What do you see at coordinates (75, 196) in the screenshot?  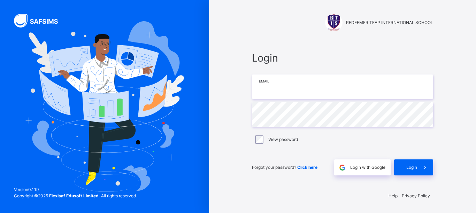 I see `strong: Flexisaf Edusoft Limited.` at bounding box center [75, 196].